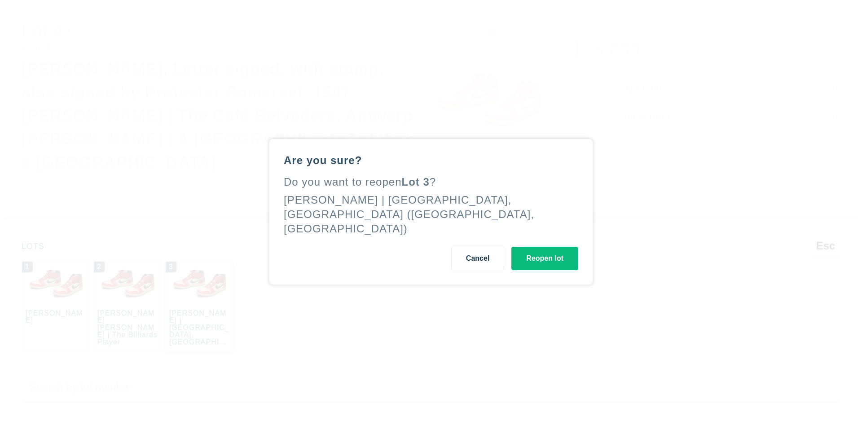 The image size is (862, 423). I want to click on div: Do you want to reopen ?, so click(431, 182).